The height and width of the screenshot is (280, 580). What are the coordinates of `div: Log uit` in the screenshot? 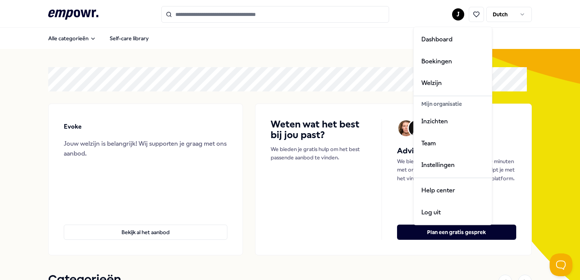 It's located at (453, 213).